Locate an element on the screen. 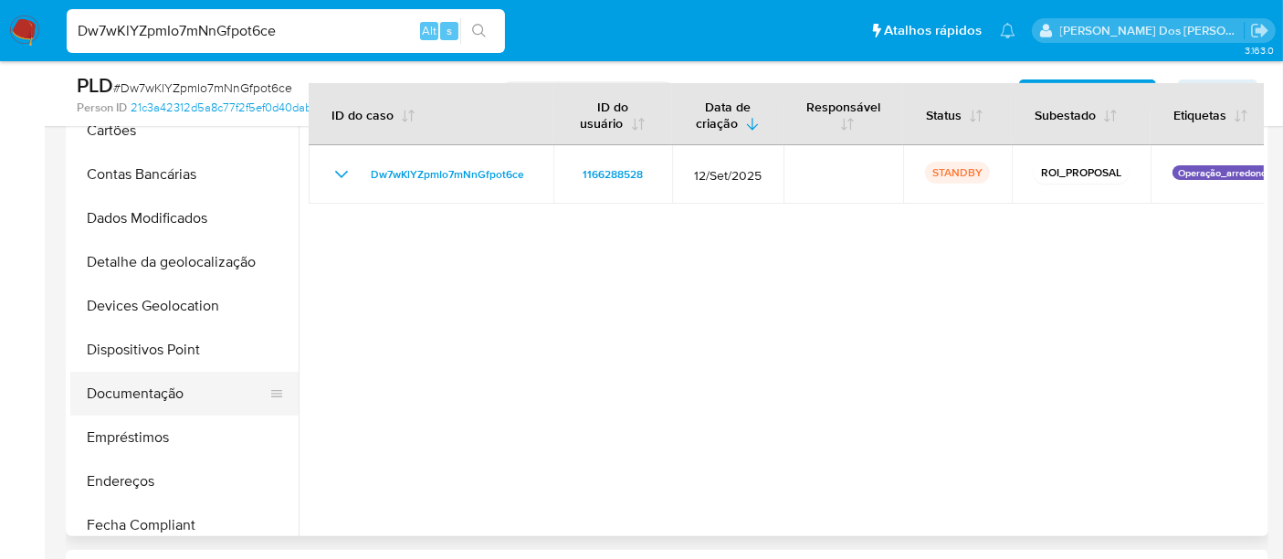 This screenshot has width=1283, height=559. span: Ações is located at coordinates (1208, 94).